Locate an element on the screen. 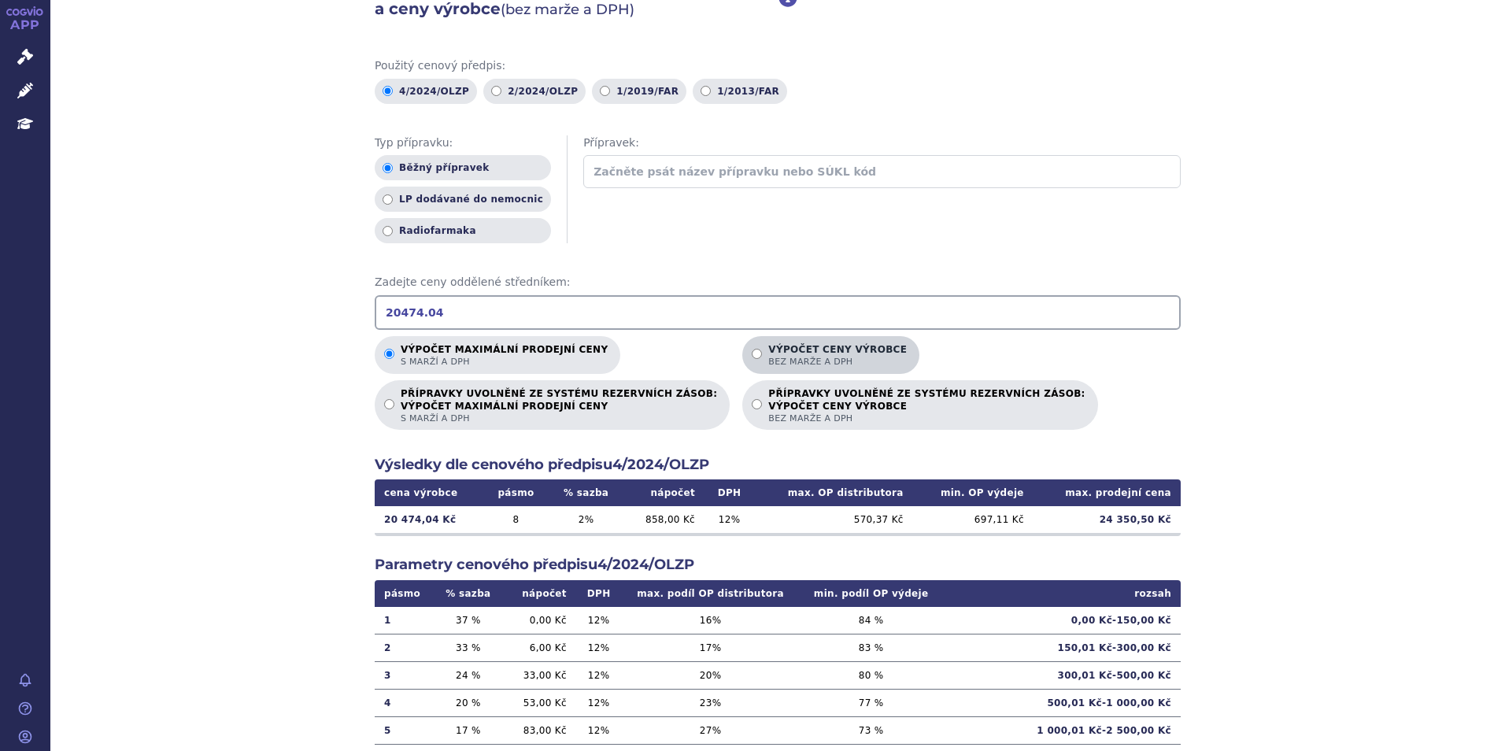  label: 2/2024/OLZP is located at coordinates (534, 91).